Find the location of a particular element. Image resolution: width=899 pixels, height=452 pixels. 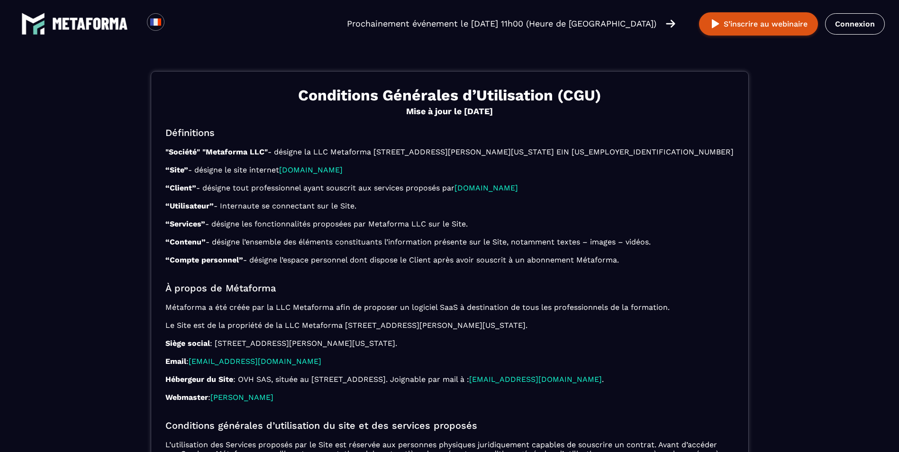

b: “Client” is located at coordinates (181, 188).